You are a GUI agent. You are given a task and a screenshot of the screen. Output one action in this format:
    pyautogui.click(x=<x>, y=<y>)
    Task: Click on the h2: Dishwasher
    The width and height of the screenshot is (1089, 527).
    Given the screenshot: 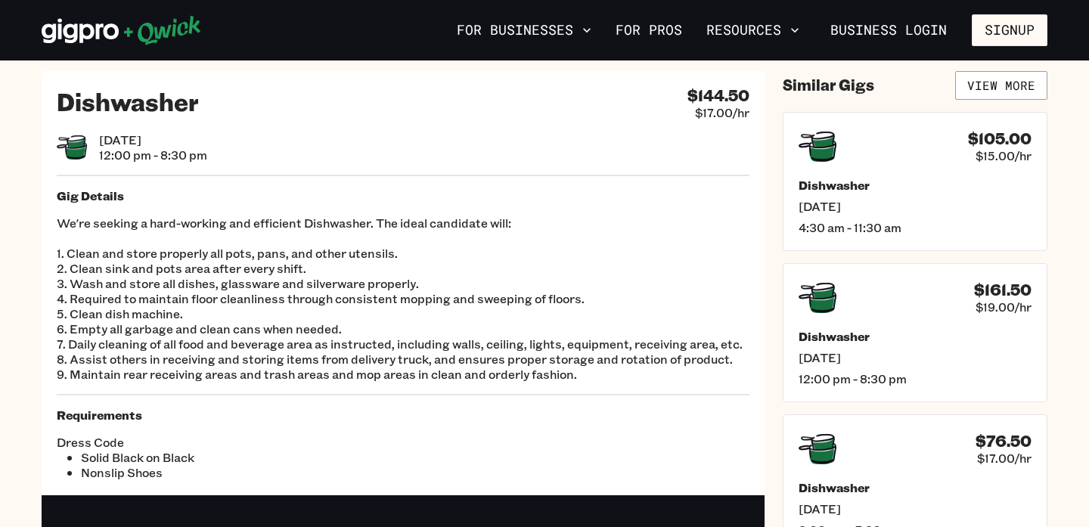 What is the action you would take?
    pyautogui.click(x=128, y=101)
    